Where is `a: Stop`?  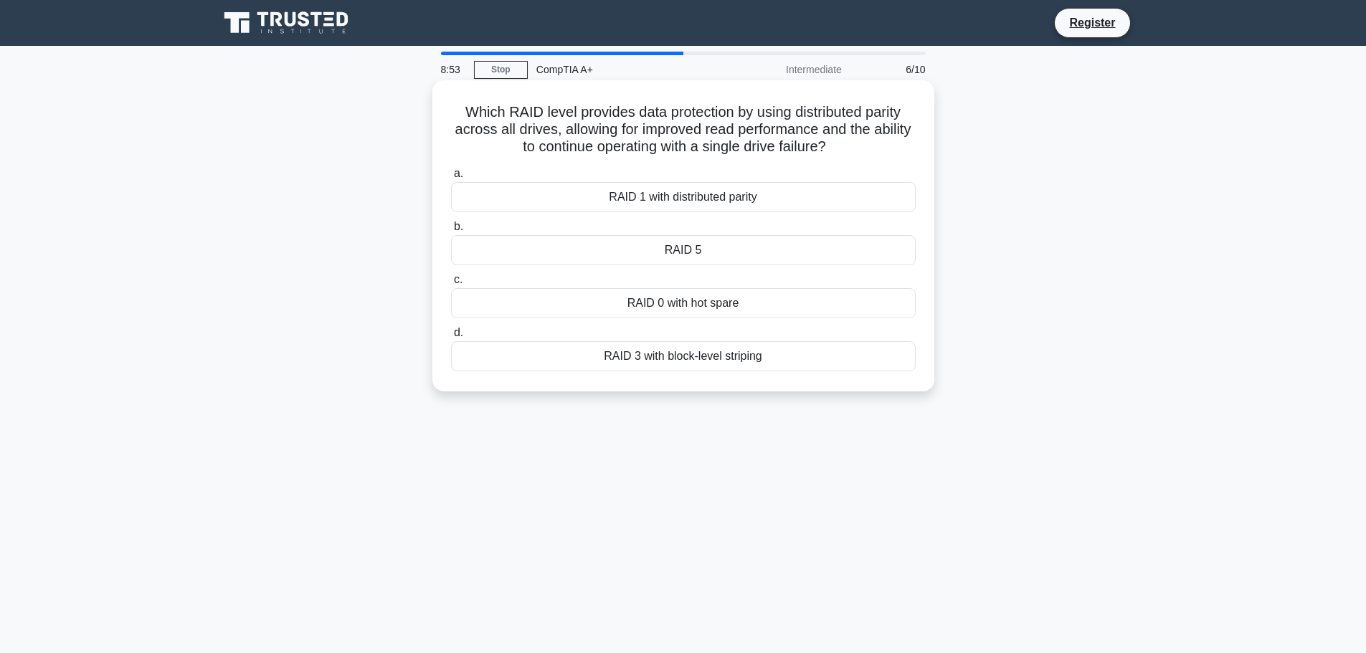 a: Stop is located at coordinates (500, 70).